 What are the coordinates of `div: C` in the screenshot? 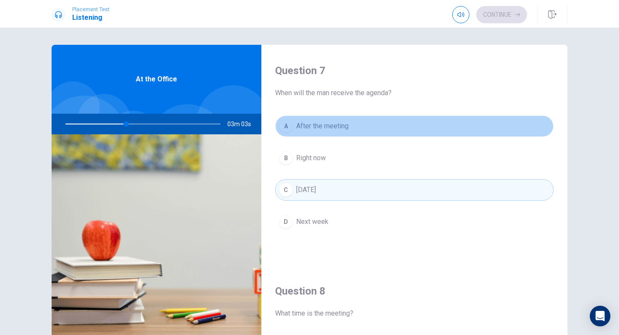 It's located at (286, 190).